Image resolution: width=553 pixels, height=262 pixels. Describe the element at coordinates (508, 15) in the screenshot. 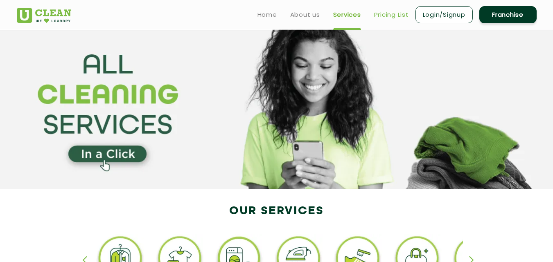

I see `a: Franchise` at that location.